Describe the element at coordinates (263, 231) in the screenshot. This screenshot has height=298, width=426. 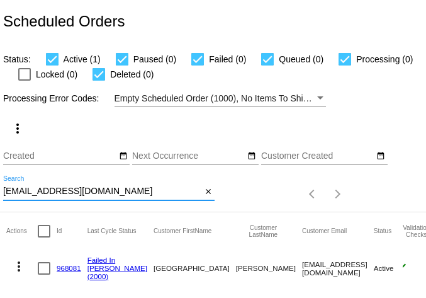
I see `button: Change sorting for CustomerLastName` at that location.